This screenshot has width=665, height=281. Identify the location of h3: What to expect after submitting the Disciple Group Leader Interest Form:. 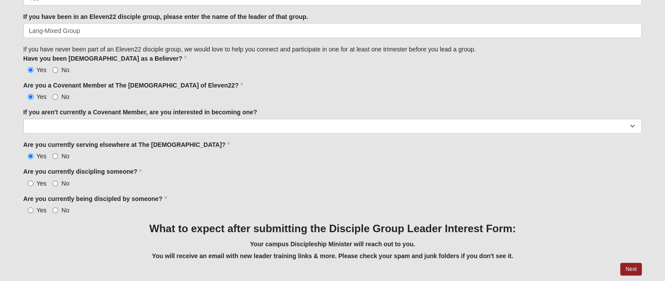
(332, 229).